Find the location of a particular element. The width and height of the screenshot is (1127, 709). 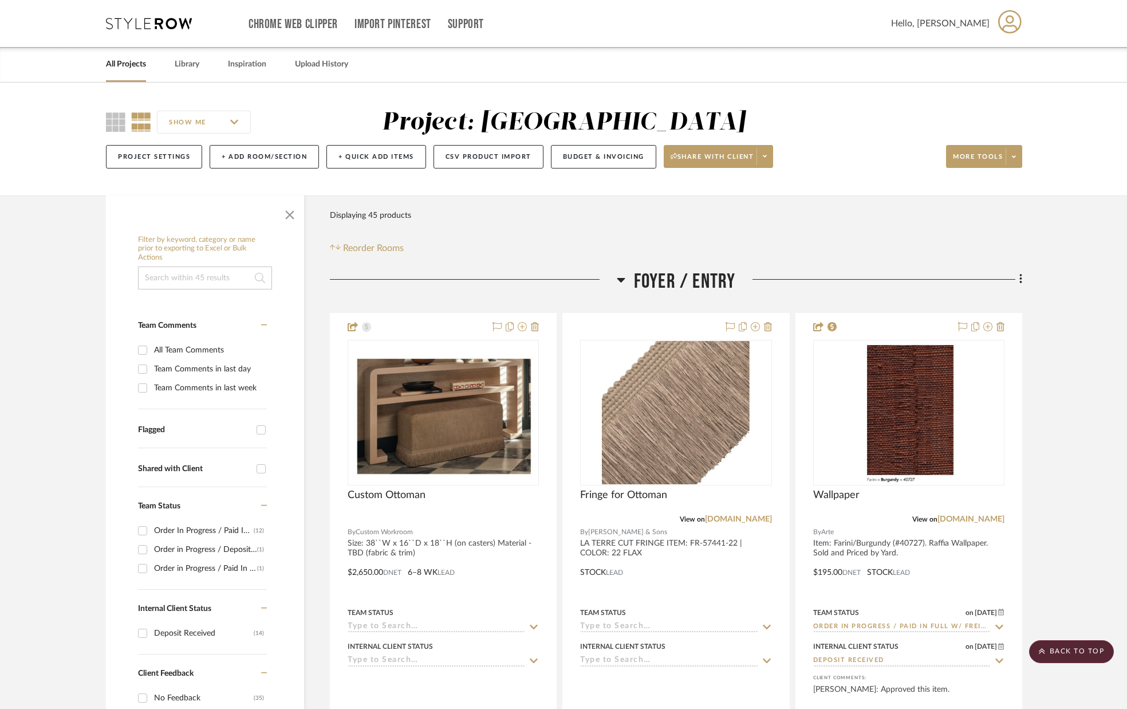

span: Foyer / Entry is located at coordinates (685, 281).